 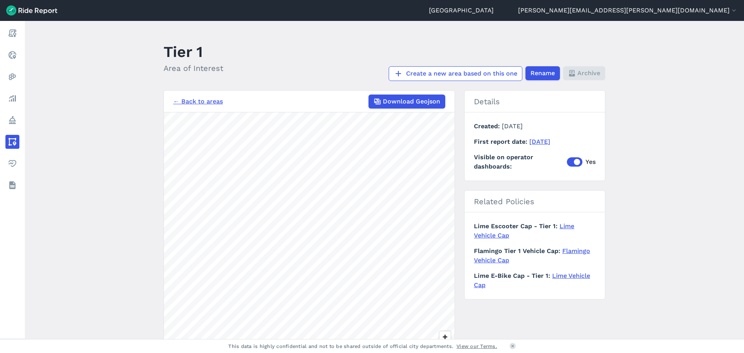 What do you see at coordinates (543, 73) in the screenshot?
I see `span: Rename` at bounding box center [543, 73].